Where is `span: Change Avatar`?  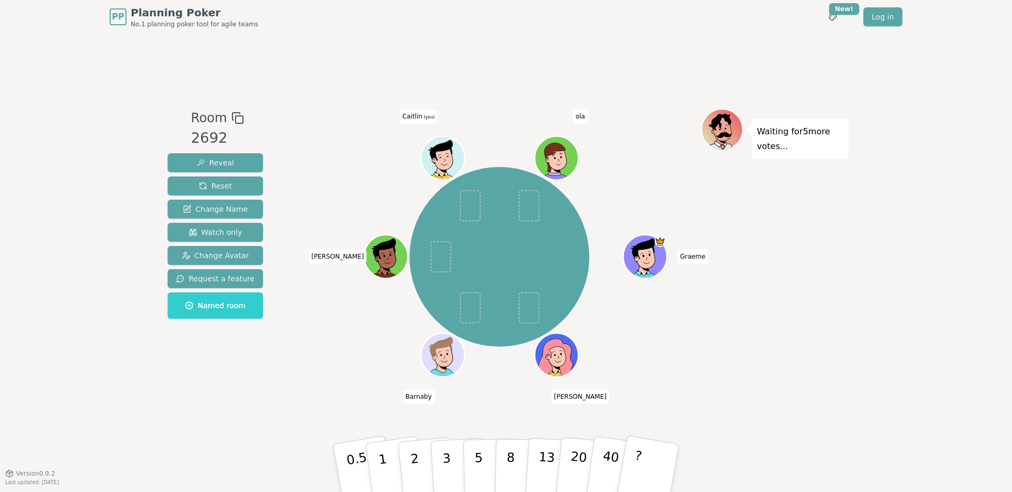
span: Change Avatar is located at coordinates (216, 256).